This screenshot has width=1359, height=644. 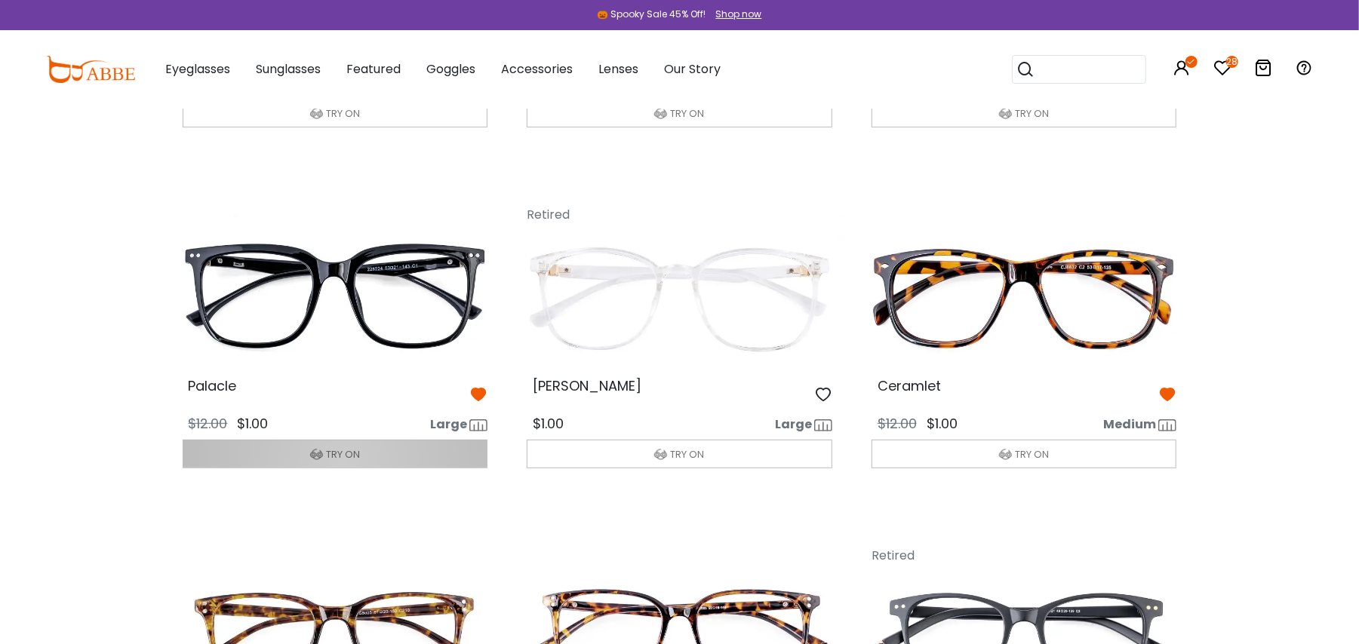 What do you see at coordinates (373, 69) in the screenshot?
I see `span: Featured` at bounding box center [373, 69].